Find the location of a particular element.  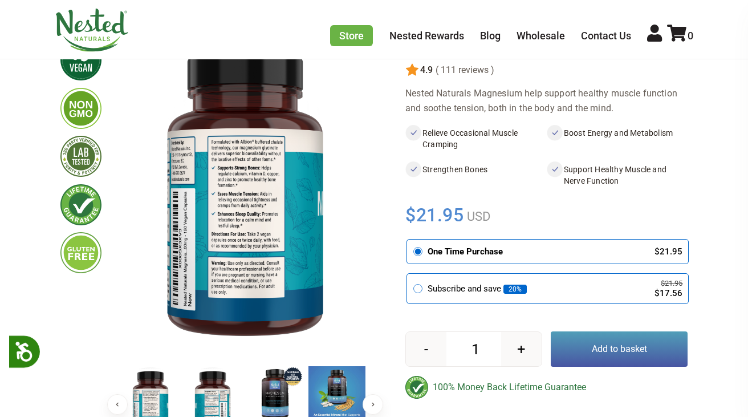

img: Nested Naturals is located at coordinates (92, 30).